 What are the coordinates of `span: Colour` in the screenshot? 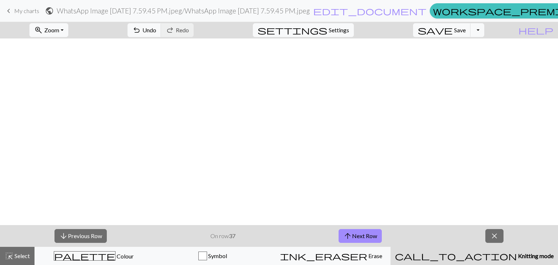 It's located at (125, 256).